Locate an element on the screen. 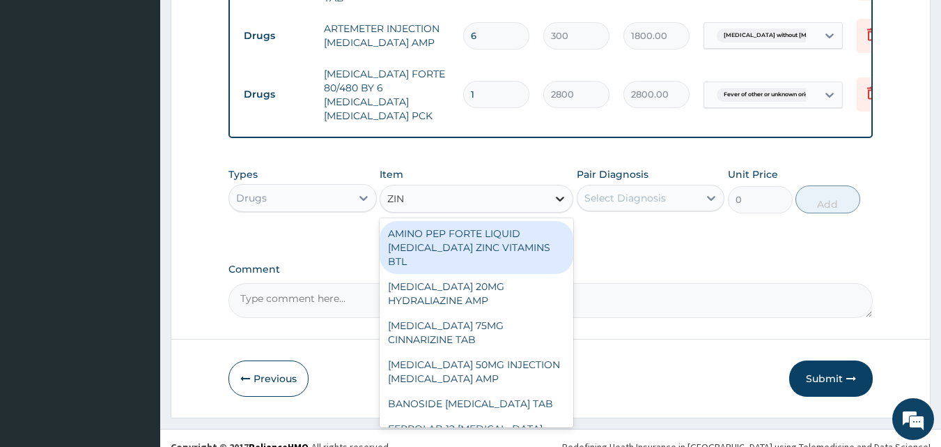 The height and width of the screenshot is (447, 941). button: Add is located at coordinates (828, 199).